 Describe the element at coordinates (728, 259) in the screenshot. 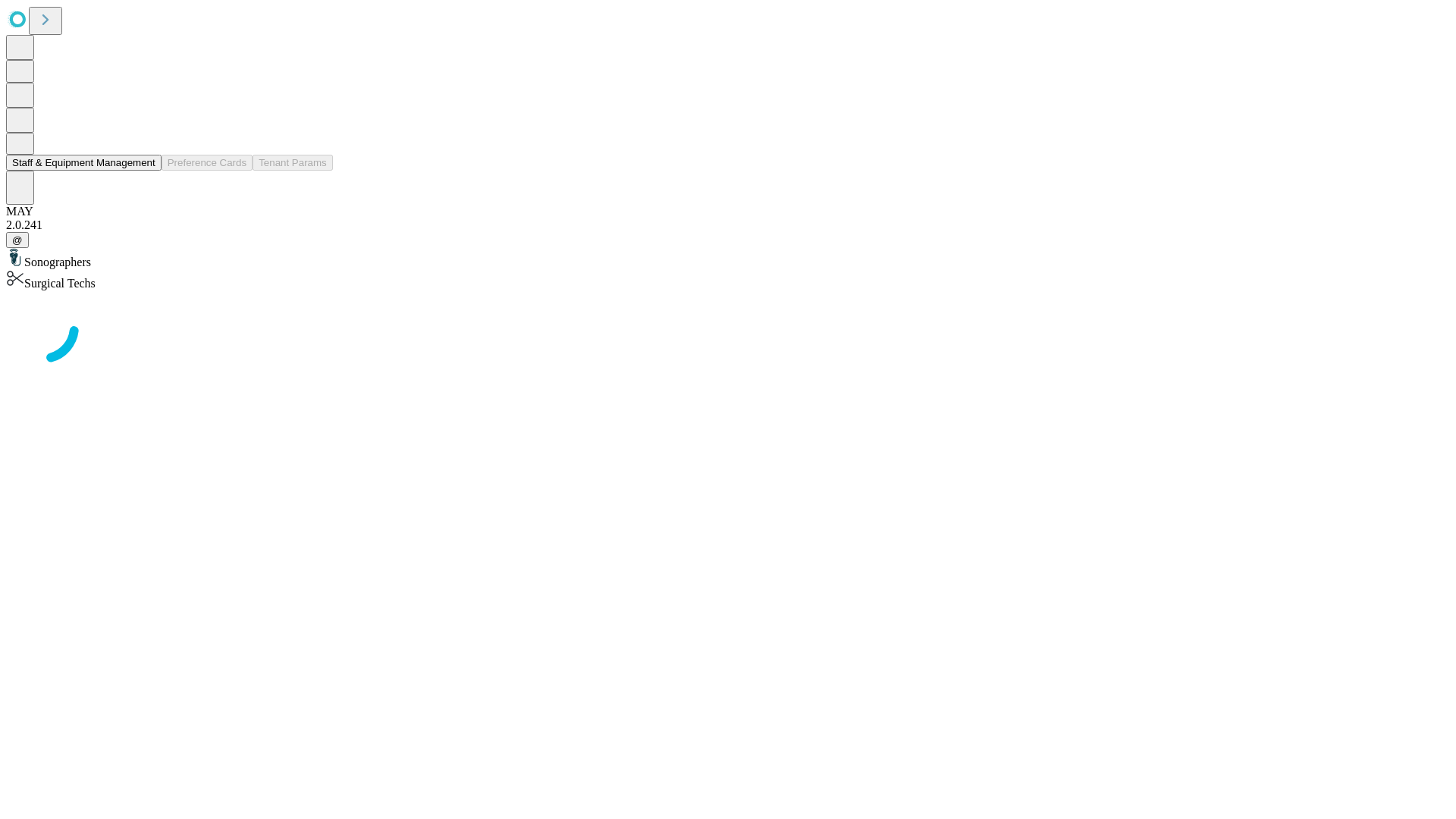

I see `div: Sonographers` at that location.